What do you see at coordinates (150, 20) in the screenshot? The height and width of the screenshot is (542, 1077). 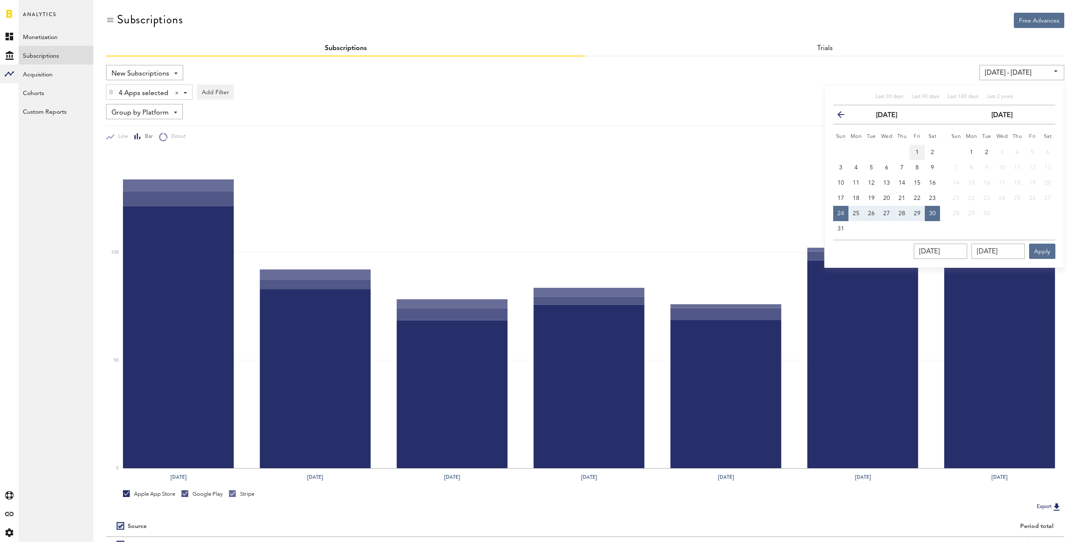 I see `div: Subscriptions` at bounding box center [150, 20].